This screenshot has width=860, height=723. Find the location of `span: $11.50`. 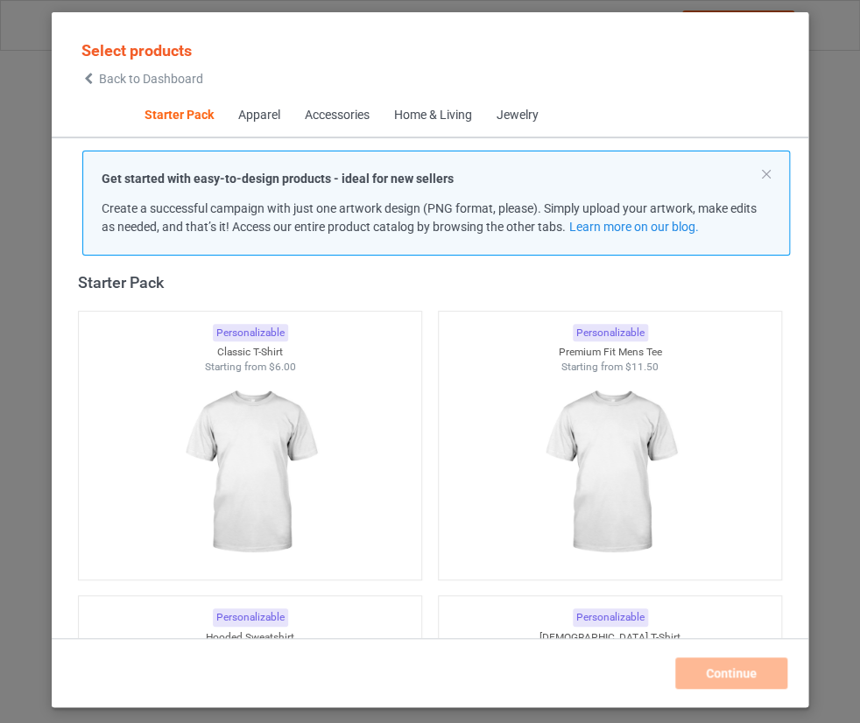

span: $11.50 is located at coordinates (642, 367).